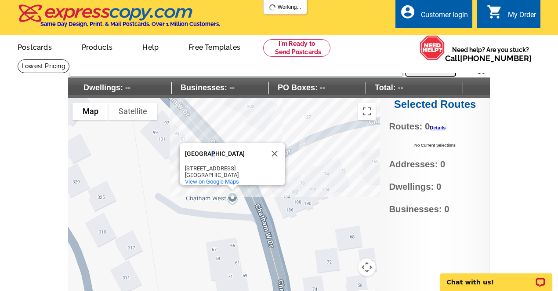 The width and height of the screenshot is (558, 291). Describe the element at coordinates (435, 164) in the screenshot. I see `span: Addresses: 0` at that location.